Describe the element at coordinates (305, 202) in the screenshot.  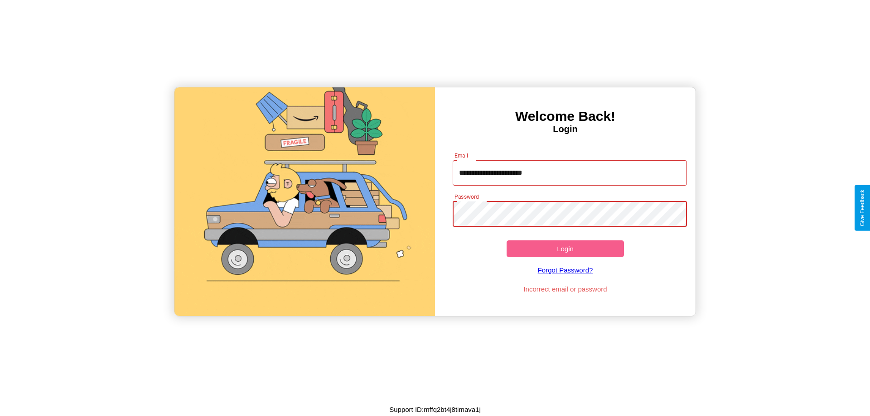
I see `img: gif` at that location.